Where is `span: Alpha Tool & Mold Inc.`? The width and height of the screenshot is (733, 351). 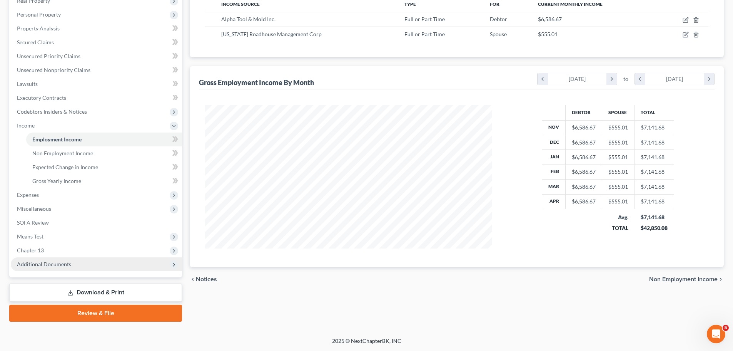 span: Alpha Tool & Mold Inc. is located at coordinates (248, 19).